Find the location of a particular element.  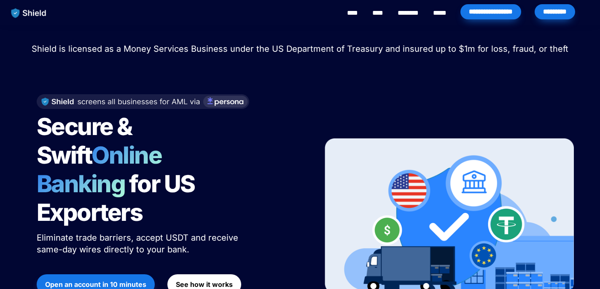

span: Eliminate trade barriers, accept USDT and receive same-day wires directly to your bank. is located at coordinates (139, 244).